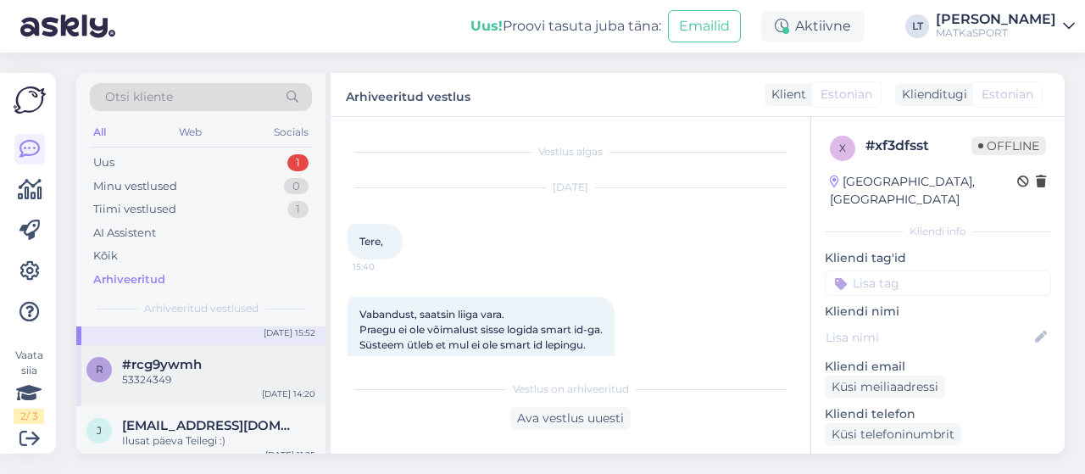  What do you see at coordinates (571, 389) in the screenshot?
I see `span: Vestlus on arhiveeritud` at bounding box center [571, 389].